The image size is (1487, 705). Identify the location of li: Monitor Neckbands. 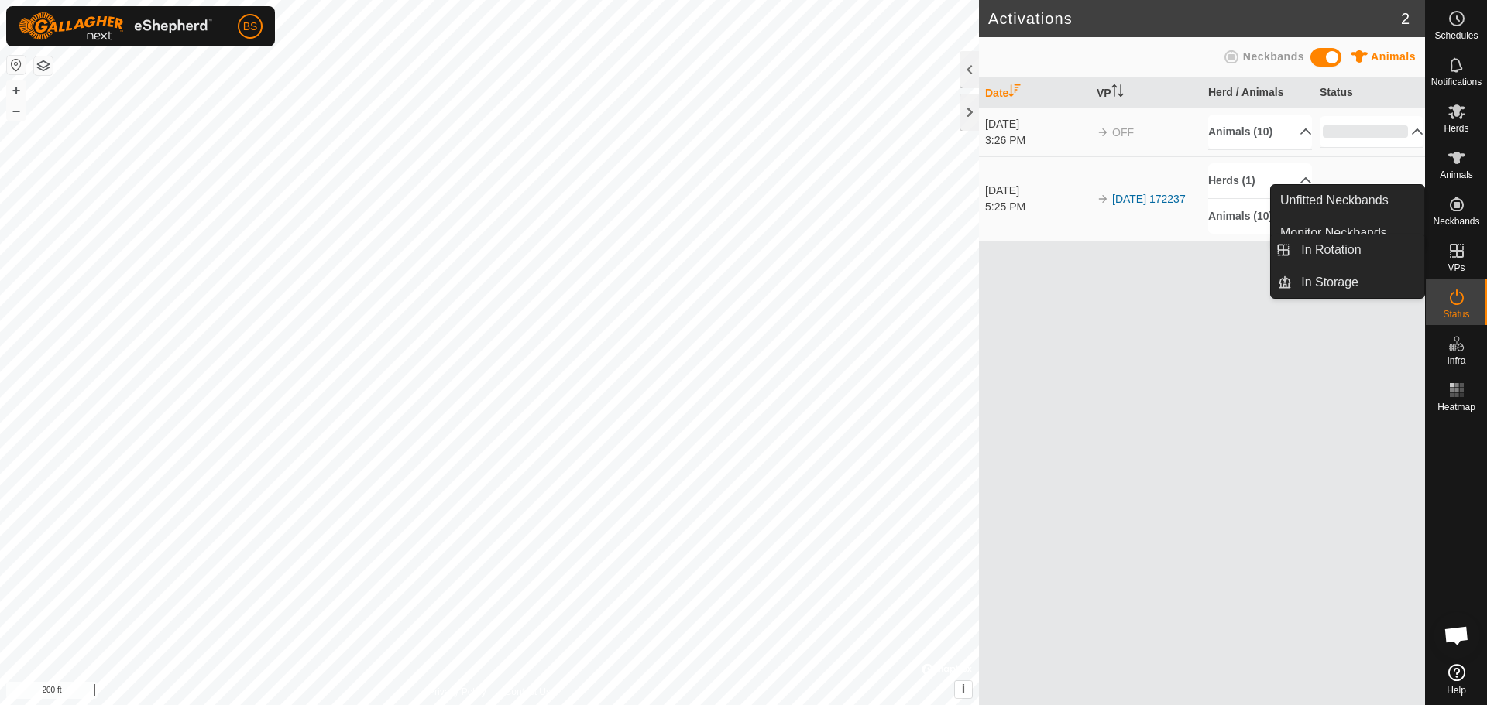
(1347, 233).